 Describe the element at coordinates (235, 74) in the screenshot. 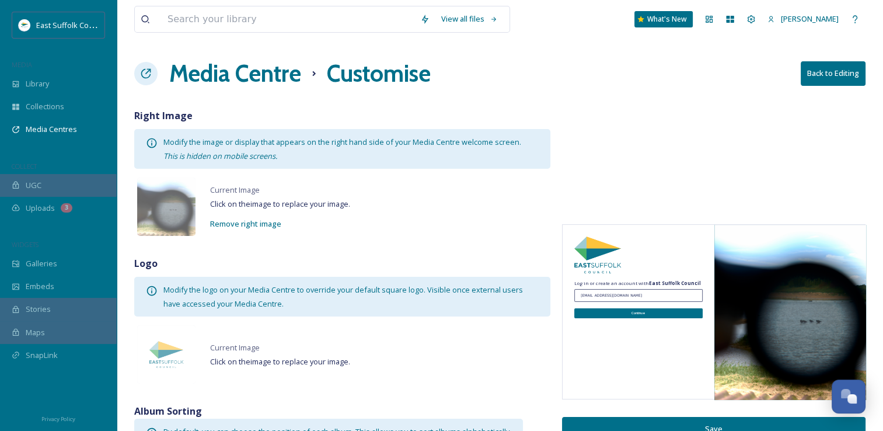

I see `h1: Media Centre` at that location.